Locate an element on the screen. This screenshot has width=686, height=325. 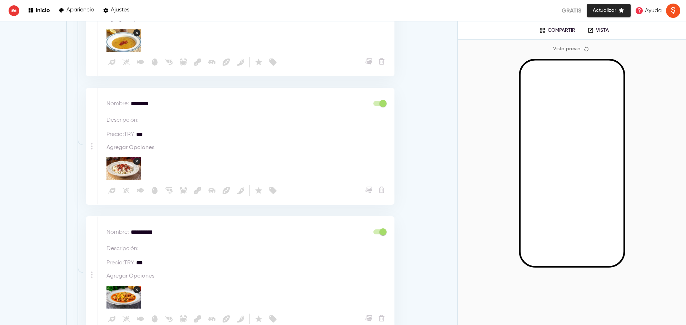
button: Actualizar is located at coordinates (609, 10).